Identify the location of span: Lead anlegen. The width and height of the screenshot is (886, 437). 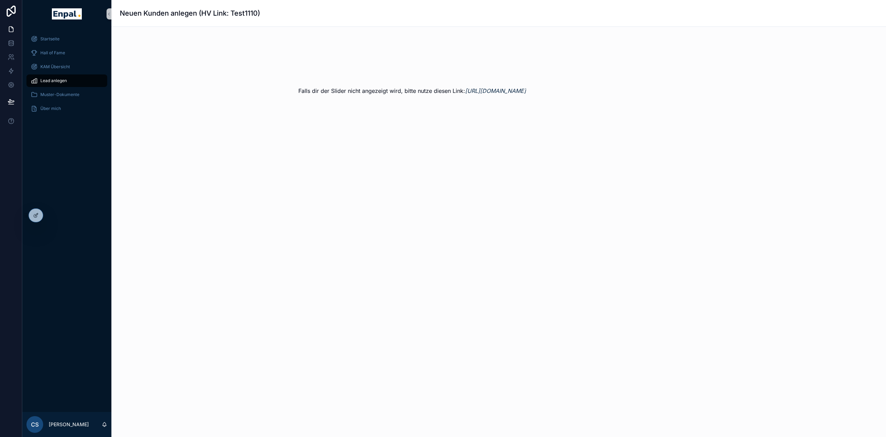
(54, 81).